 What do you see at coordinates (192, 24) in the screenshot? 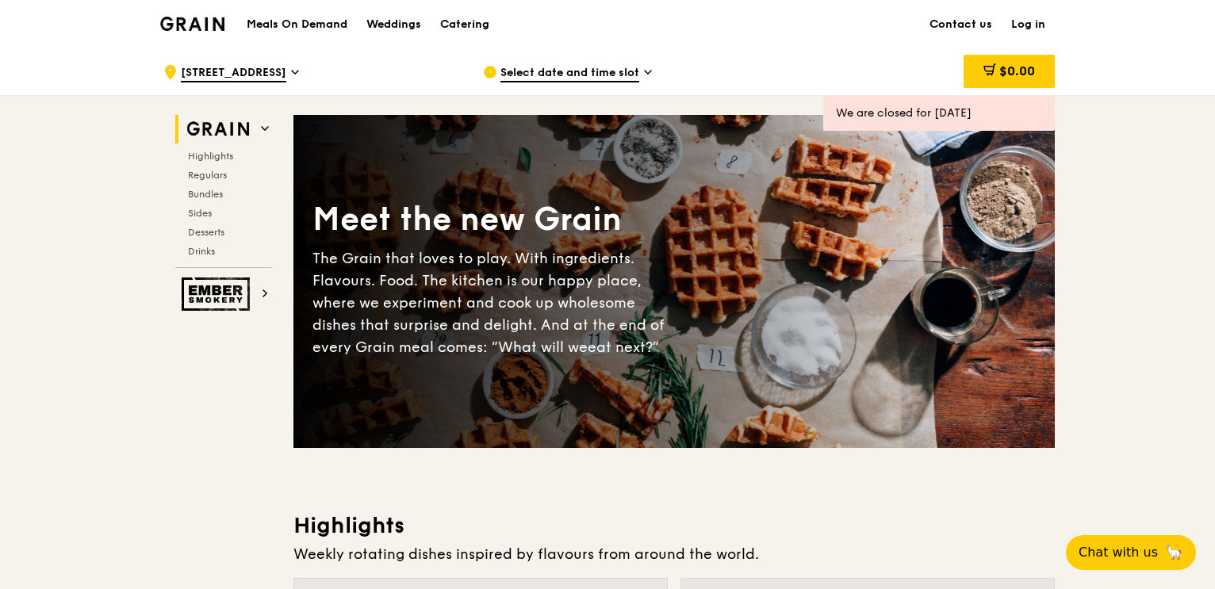
I see `img: Grain` at bounding box center [192, 24].